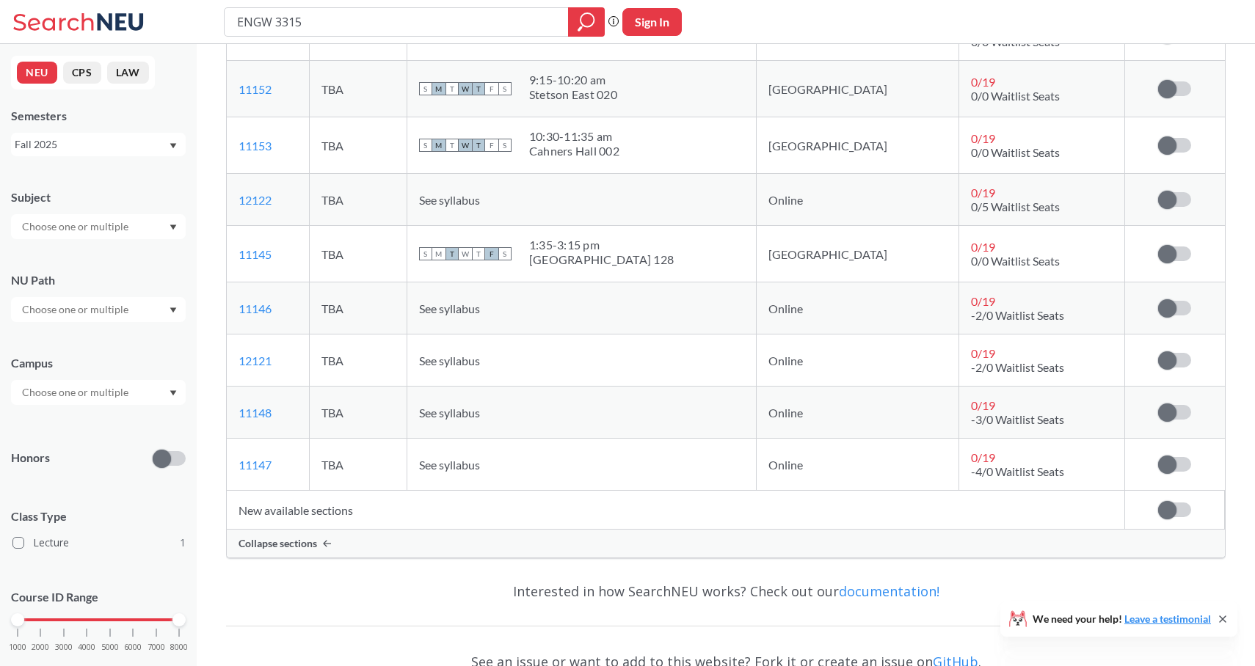 The image size is (1255, 666). What do you see at coordinates (110, 647) in the screenshot?
I see `span: 5000` at bounding box center [110, 647].